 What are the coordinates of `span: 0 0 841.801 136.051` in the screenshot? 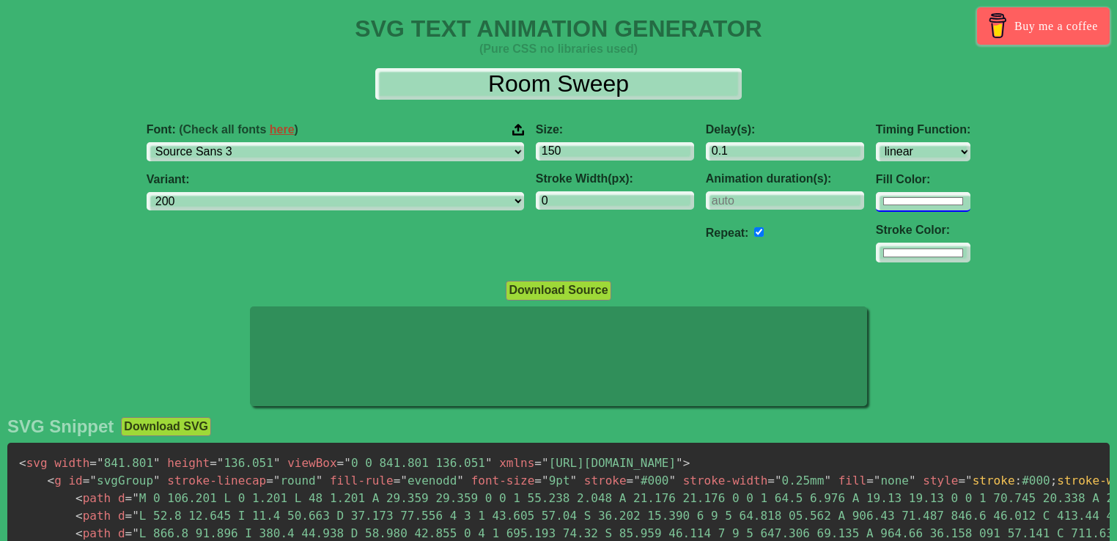 It's located at (415, 463).